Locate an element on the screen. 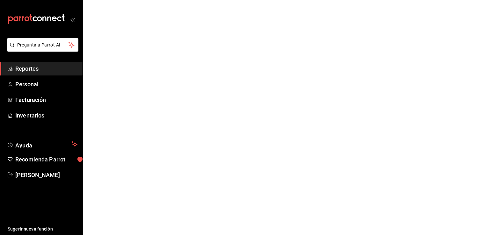 The width and height of the screenshot is (487, 235). button: Pregunta a Parrot AI is located at coordinates (43, 45).